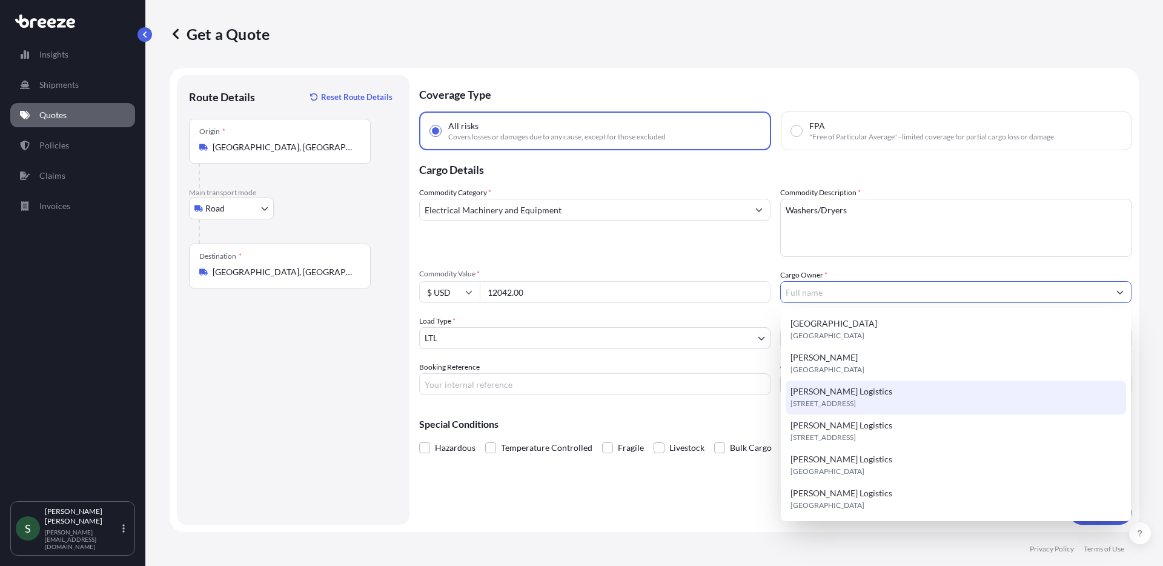 This screenshot has width=1163, height=566. What do you see at coordinates (231, 208) in the screenshot?
I see `button: Select transport` at bounding box center [231, 208].